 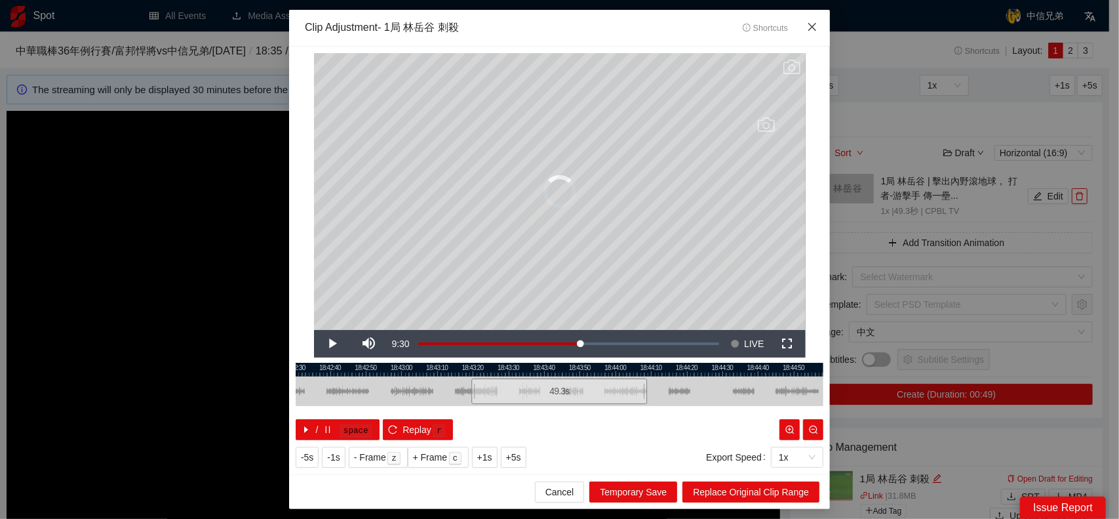 What do you see at coordinates (569, 344) in the screenshot?
I see `div: Progress Bar` at bounding box center [569, 344].